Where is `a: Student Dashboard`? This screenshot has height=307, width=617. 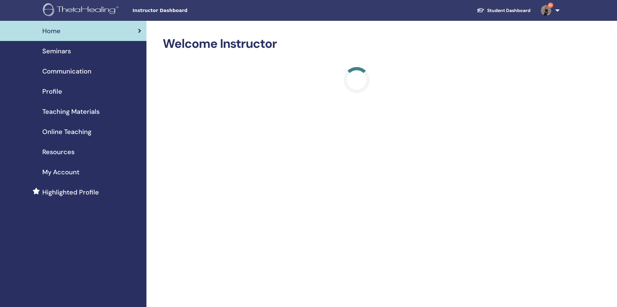
a: Student Dashboard is located at coordinates (503, 10).